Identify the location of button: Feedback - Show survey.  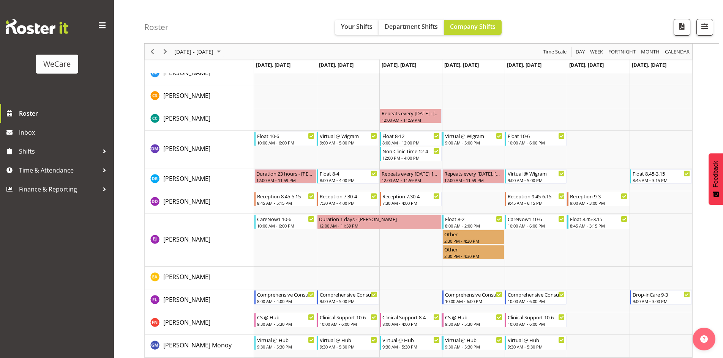
(716, 179).